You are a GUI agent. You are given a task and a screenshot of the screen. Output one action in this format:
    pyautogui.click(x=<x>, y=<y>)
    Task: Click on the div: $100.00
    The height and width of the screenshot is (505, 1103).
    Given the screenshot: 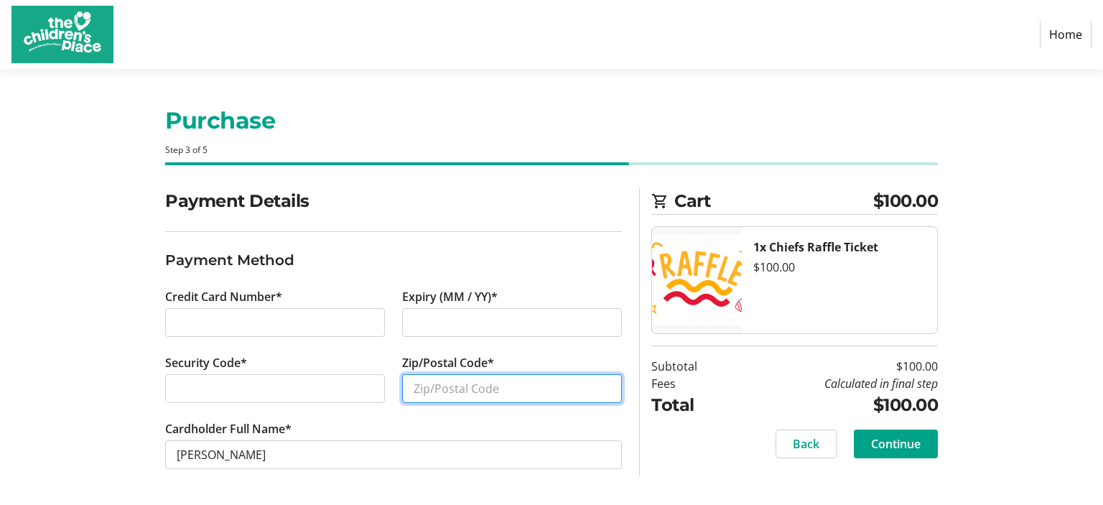 What is the action you would take?
    pyautogui.click(x=840, y=267)
    